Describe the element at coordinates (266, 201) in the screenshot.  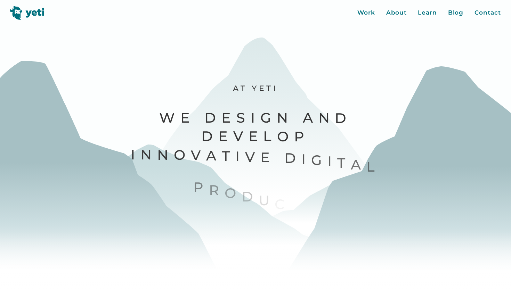
I see `span: u` at that location.